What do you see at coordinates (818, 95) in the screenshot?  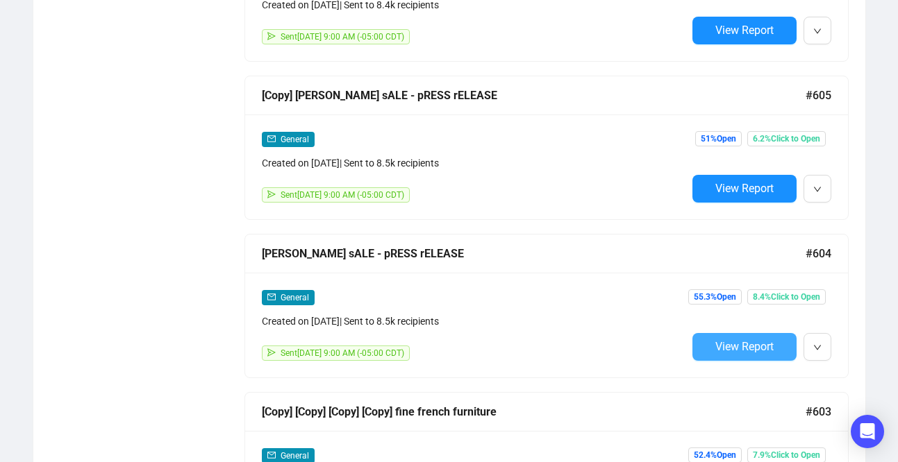 I see `span: #605` at bounding box center [818, 95].